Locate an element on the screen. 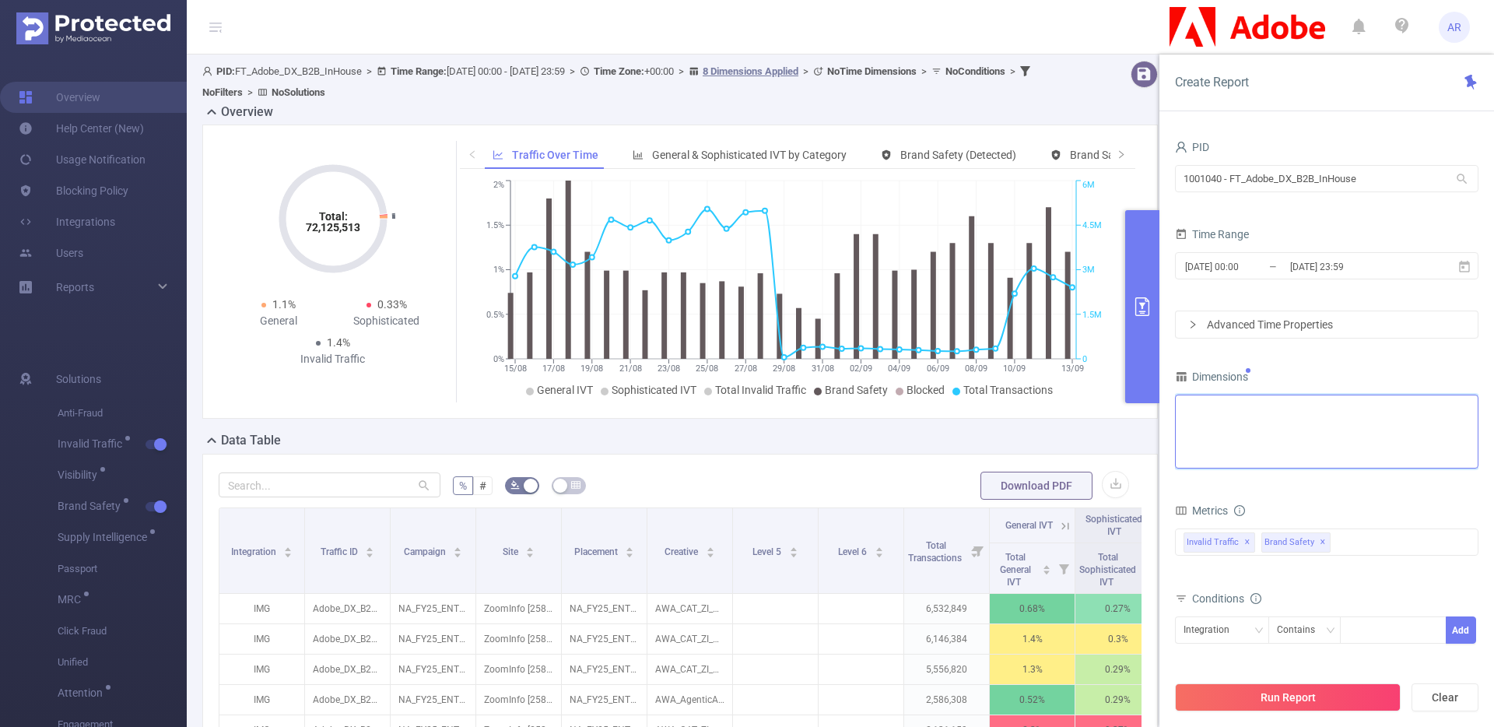  tspan: 25/08 is located at coordinates (707, 368).